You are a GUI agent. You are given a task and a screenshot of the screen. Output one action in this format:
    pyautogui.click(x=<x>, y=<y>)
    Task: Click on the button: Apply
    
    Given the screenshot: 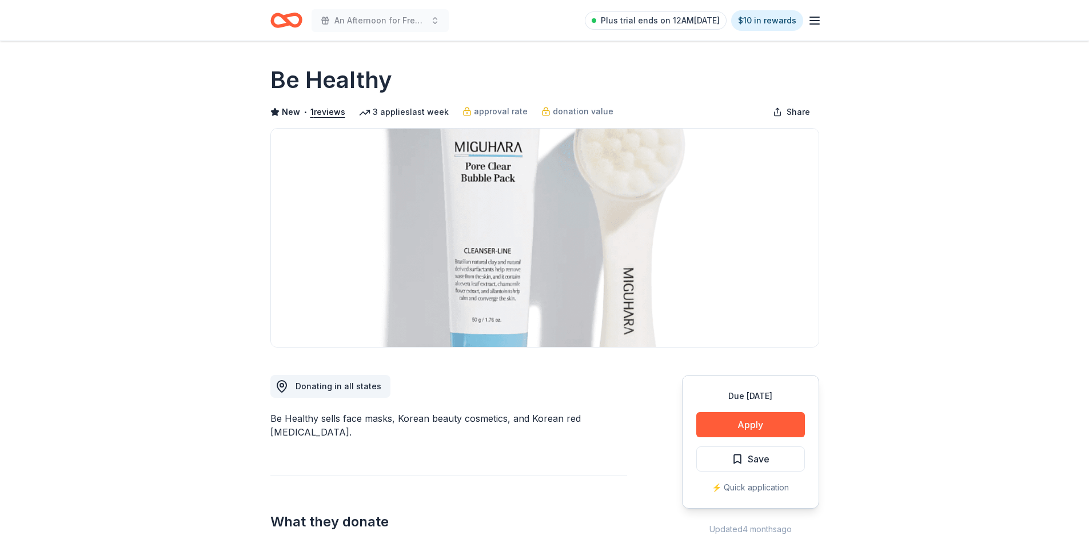 What is the action you would take?
    pyautogui.click(x=751, y=425)
    